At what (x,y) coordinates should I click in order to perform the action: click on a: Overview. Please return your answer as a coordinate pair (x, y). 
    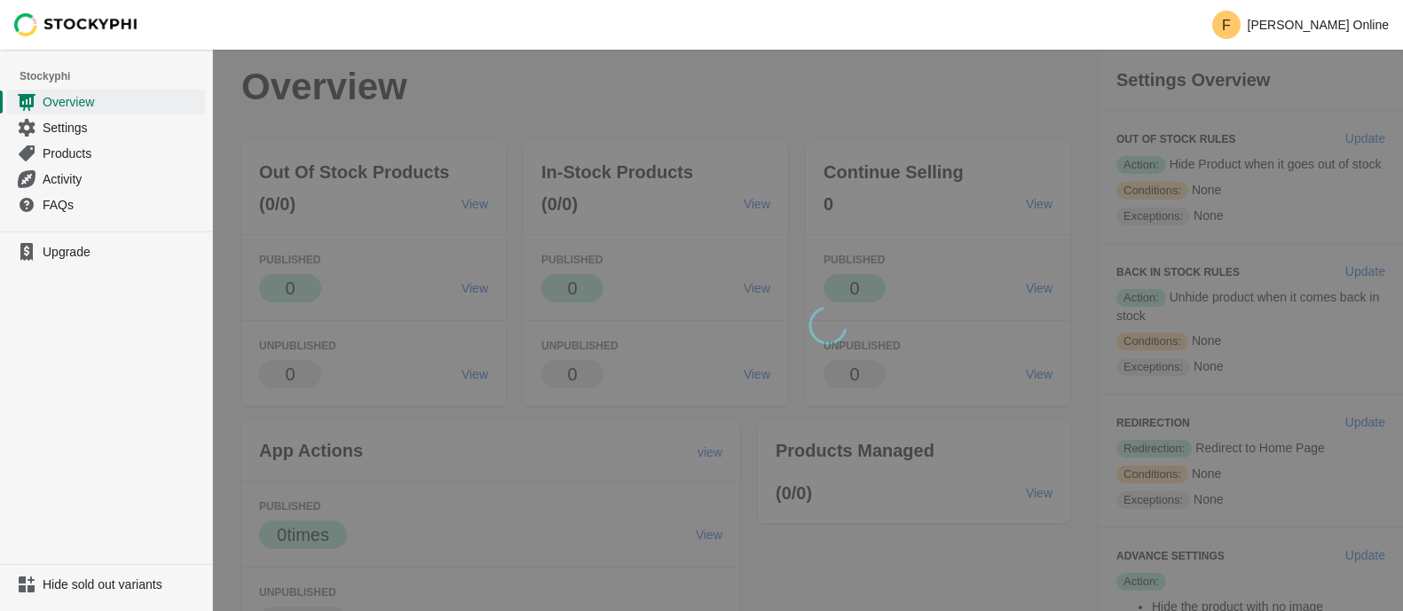
    Looking at the image, I should click on (106, 101).